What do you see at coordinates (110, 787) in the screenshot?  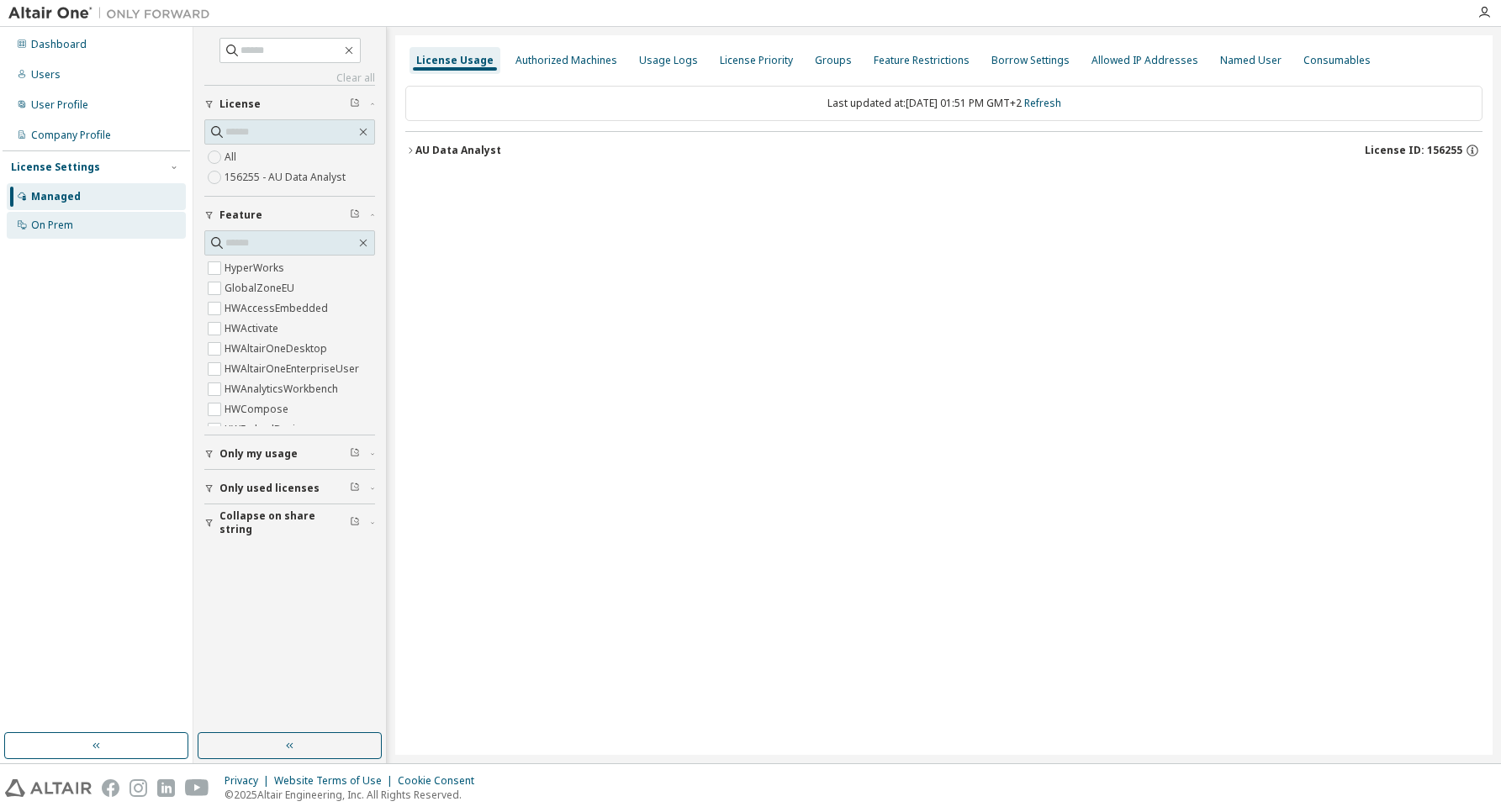 I see `img: facebook.svg` at bounding box center [110, 787].